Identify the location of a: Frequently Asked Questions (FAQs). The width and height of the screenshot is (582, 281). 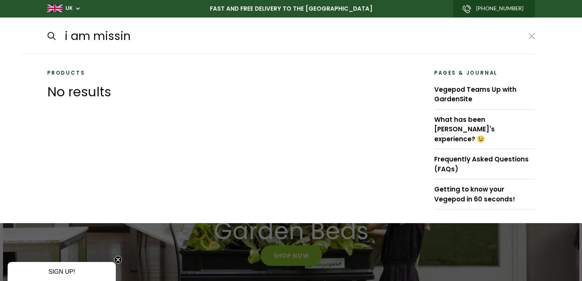
(485, 164).